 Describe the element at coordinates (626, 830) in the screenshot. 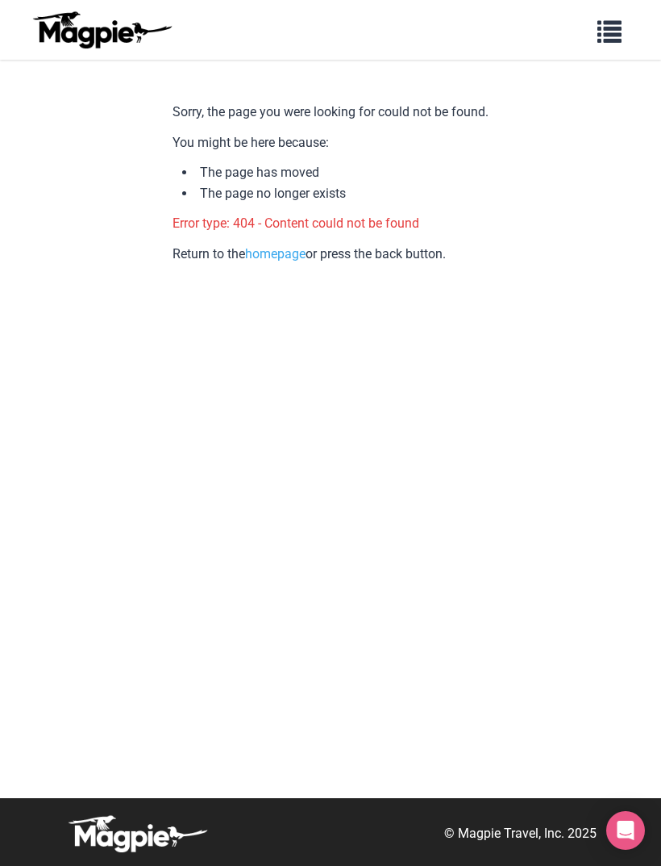

I see `div: Open Intercom Messenger` at that location.